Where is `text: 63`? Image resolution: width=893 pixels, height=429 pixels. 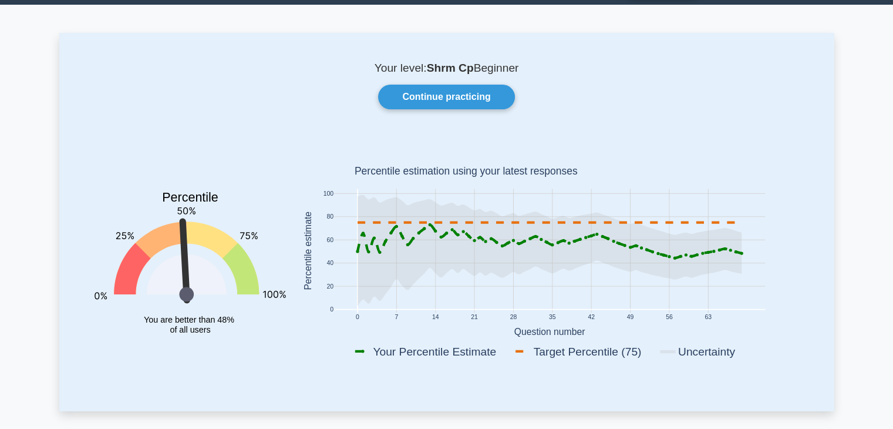 text: 63 is located at coordinates (708, 317).